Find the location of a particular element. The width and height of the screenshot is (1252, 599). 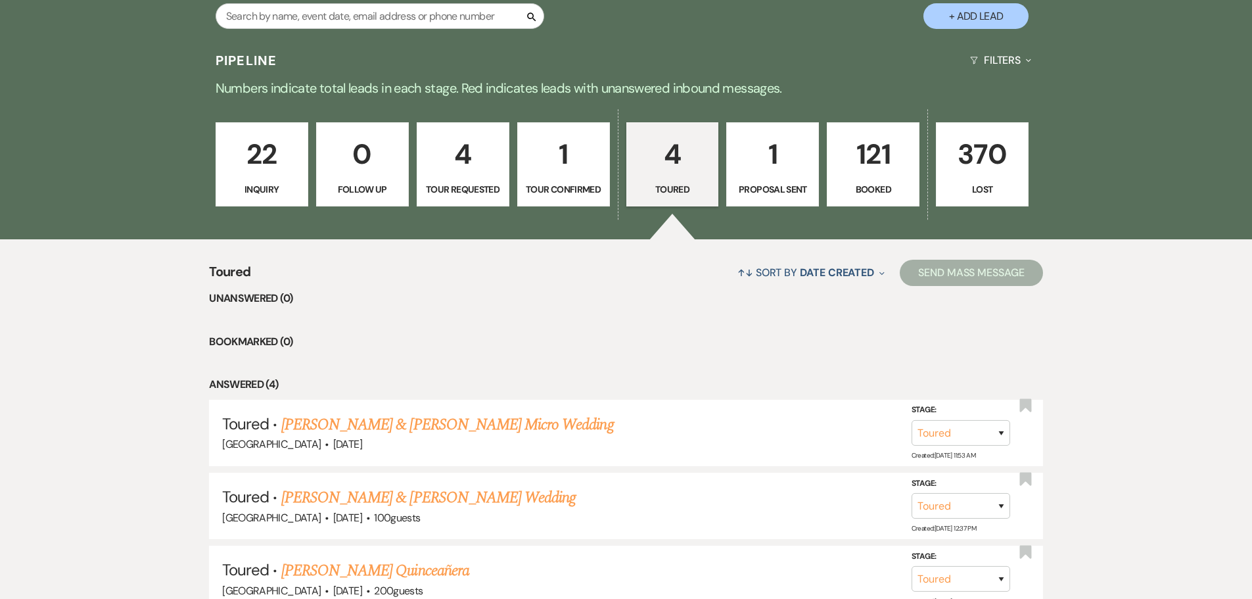

button: Send Mass Message is located at coordinates (971, 273).